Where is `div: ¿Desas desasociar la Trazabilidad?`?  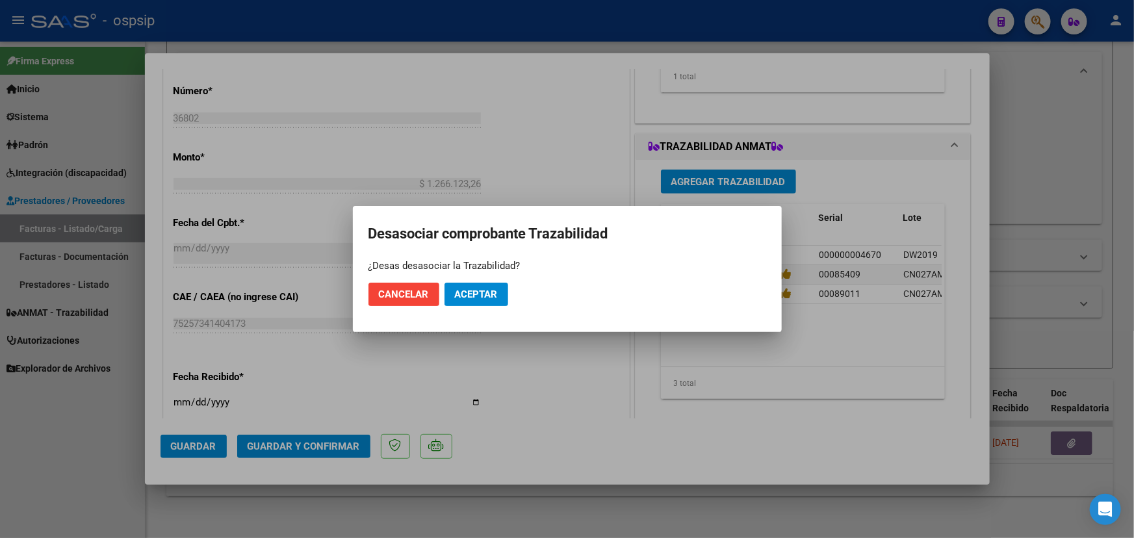
div: ¿Desas desasociar la Trazabilidad? is located at coordinates (567, 266).